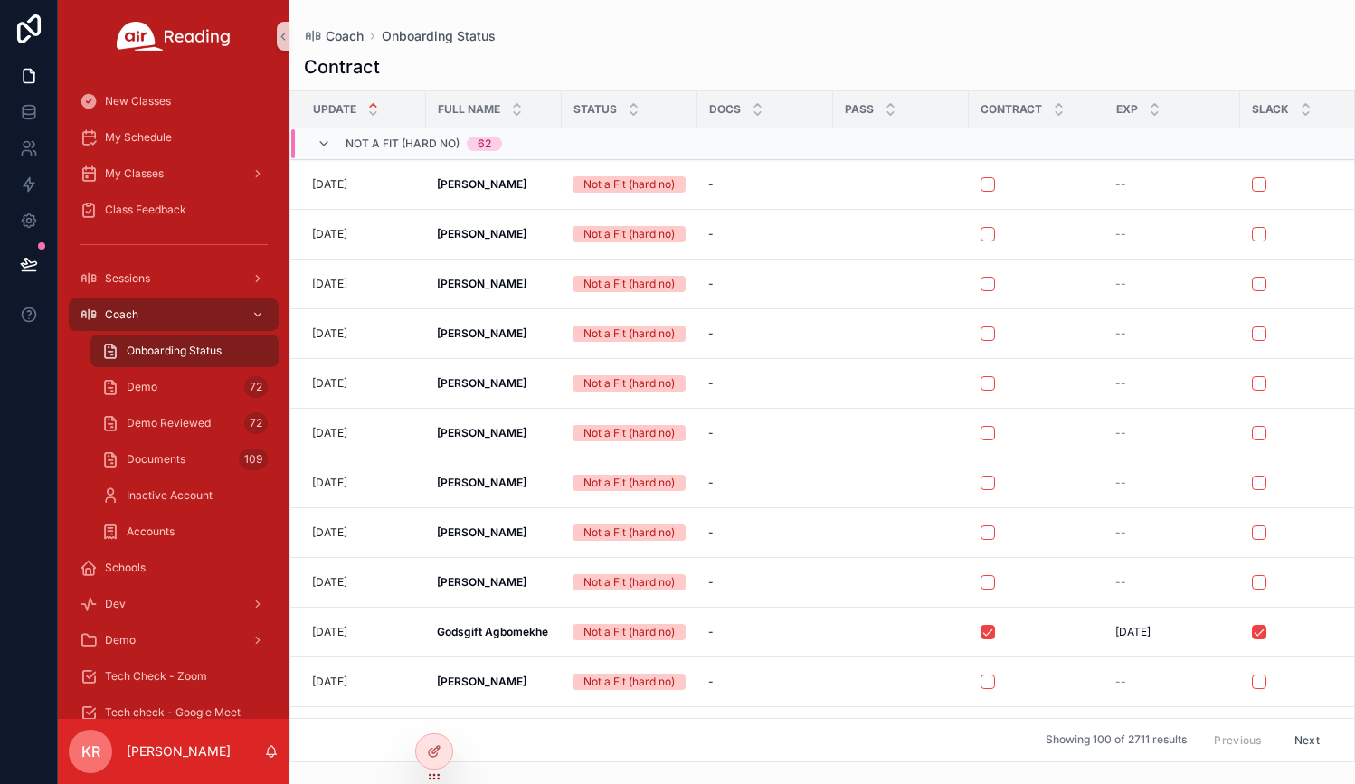  What do you see at coordinates (169, 496) in the screenshot?
I see `span: Inactive Account` at bounding box center [169, 496].